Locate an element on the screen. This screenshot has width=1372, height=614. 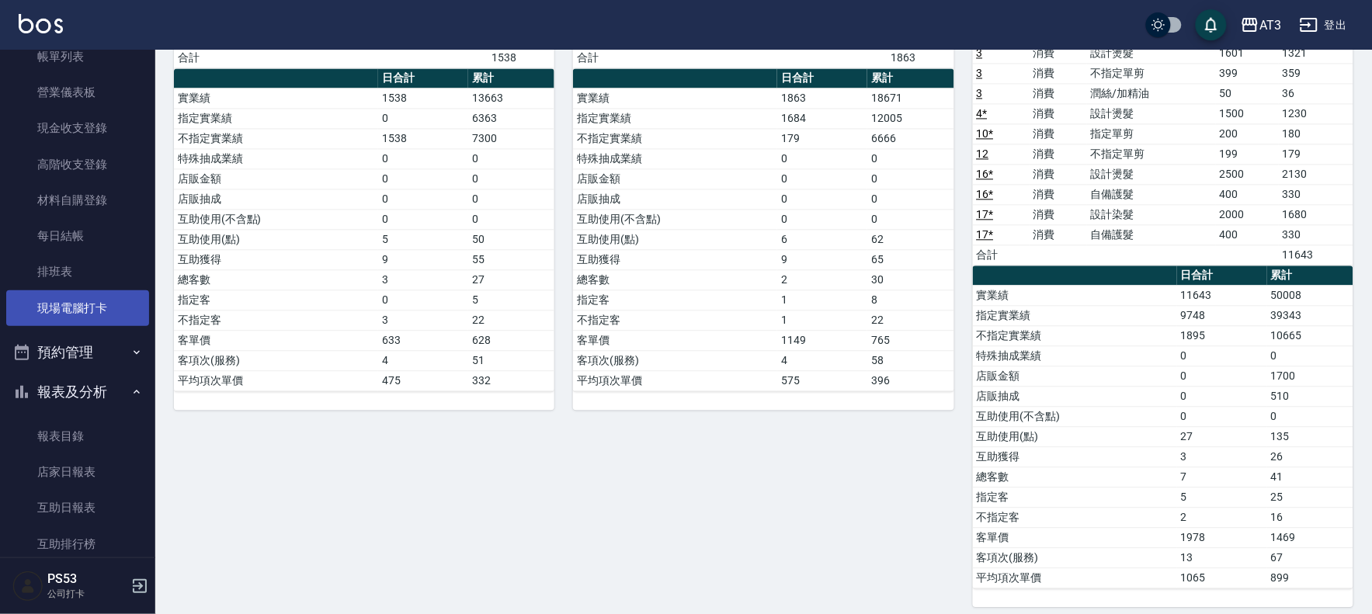
td: 399 is located at coordinates (1247, 73).